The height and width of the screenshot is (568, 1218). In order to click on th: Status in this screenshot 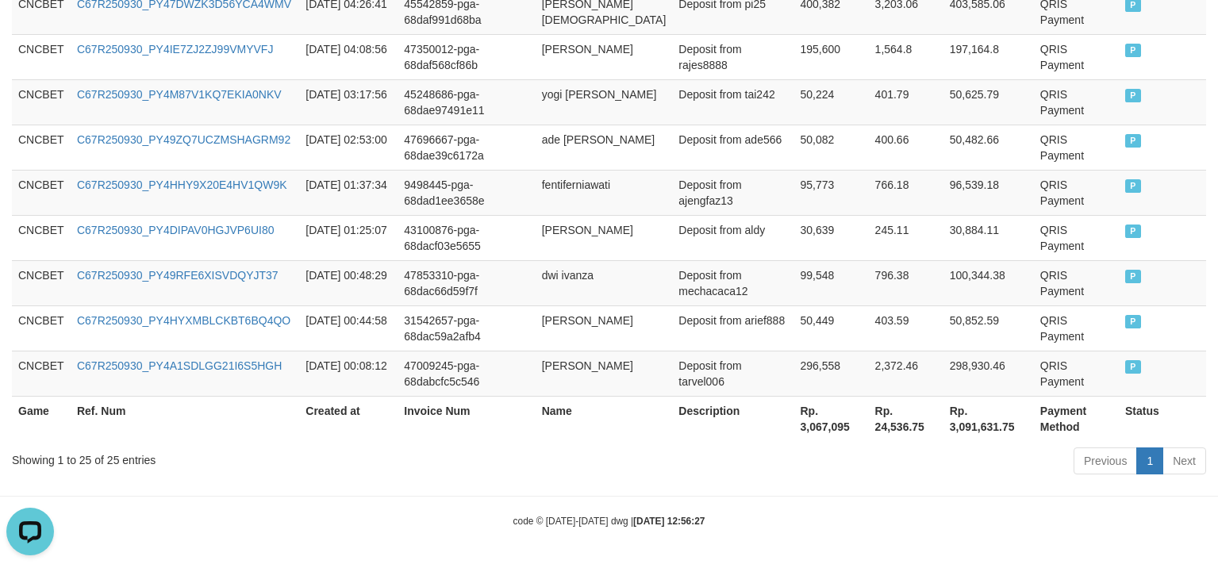, I will do `click(1162, 418)`.